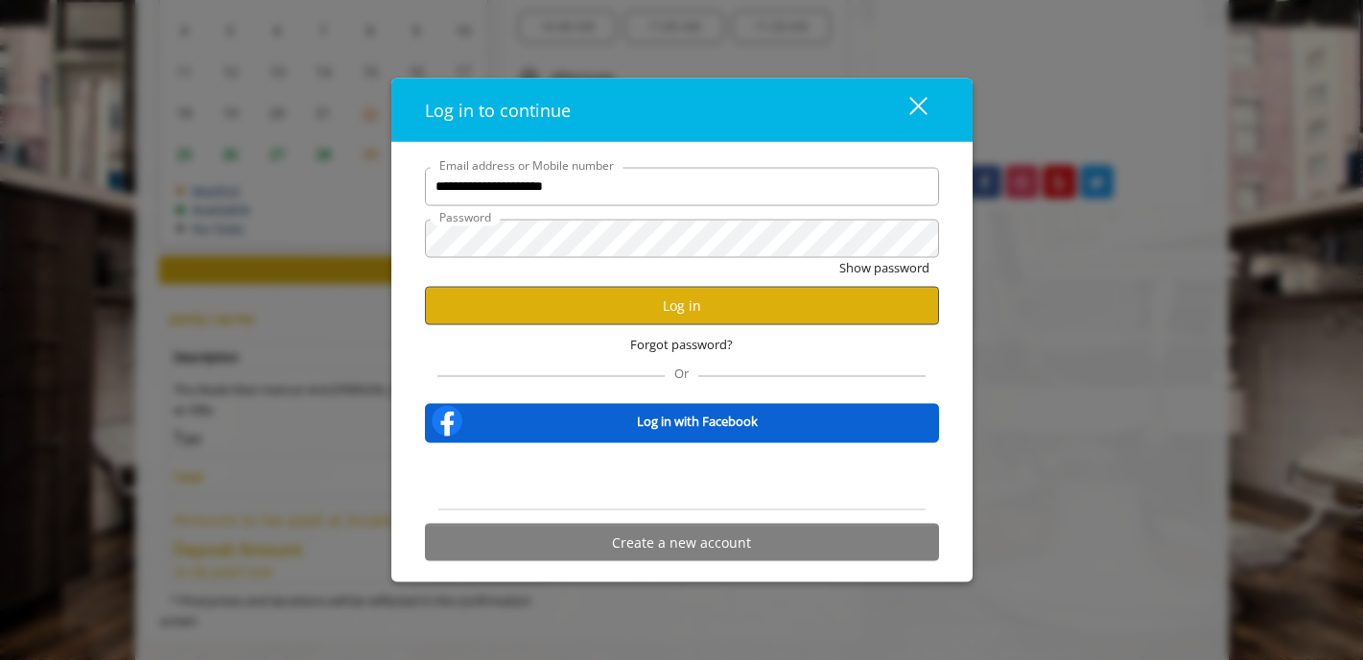  I want to click on button: Create a new account, so click(682, 542).